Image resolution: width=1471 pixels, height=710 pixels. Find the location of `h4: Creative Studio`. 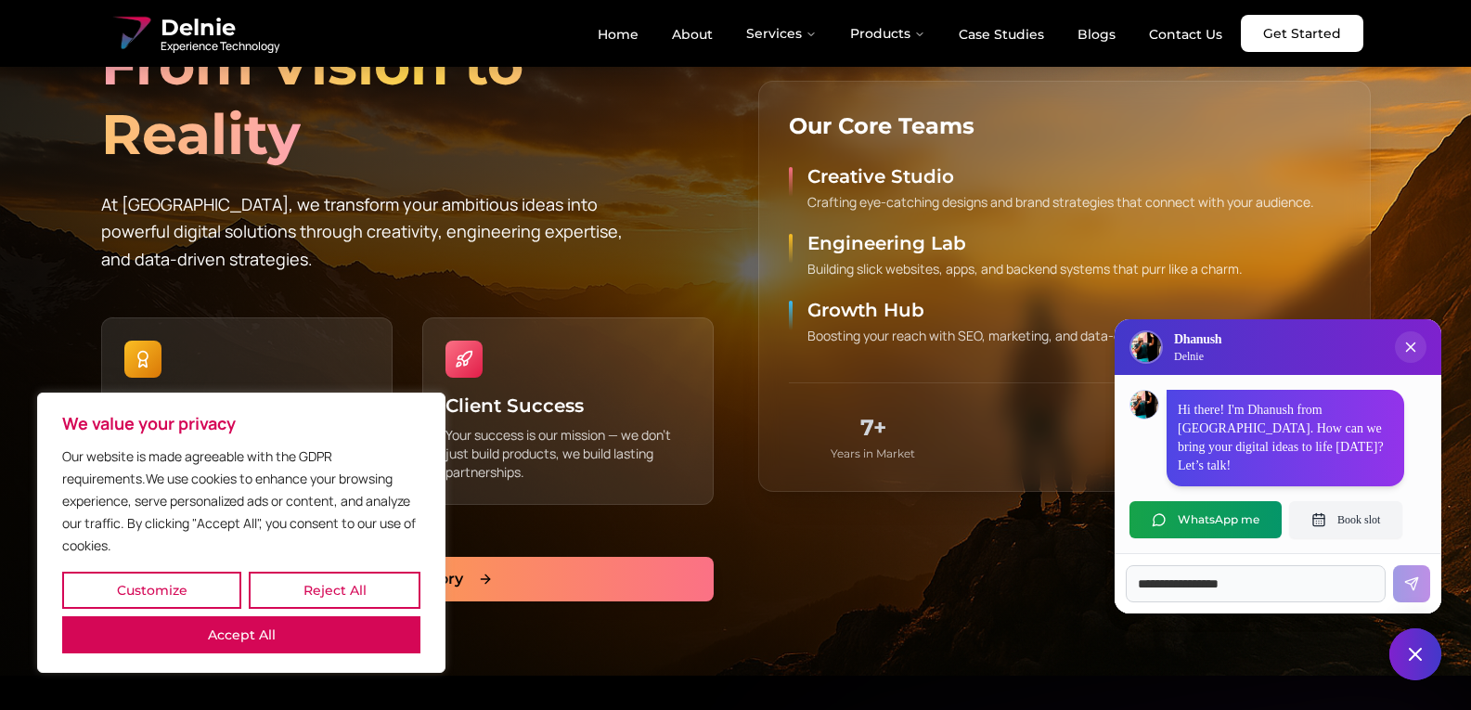

h4: Creative Studio is located at coordinates (1061, 176).